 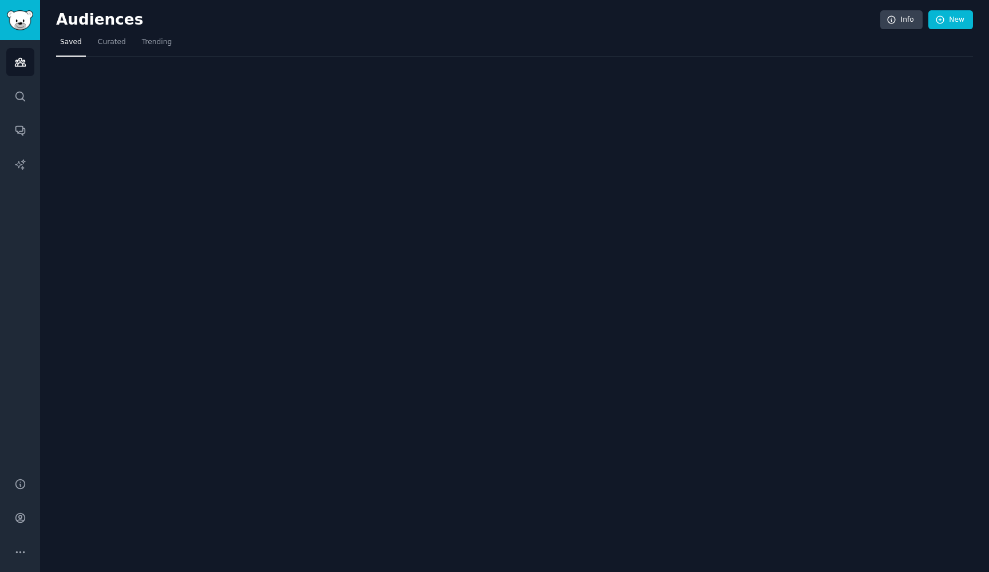 I want to click on span: Saved, so click(x=71, y=42).